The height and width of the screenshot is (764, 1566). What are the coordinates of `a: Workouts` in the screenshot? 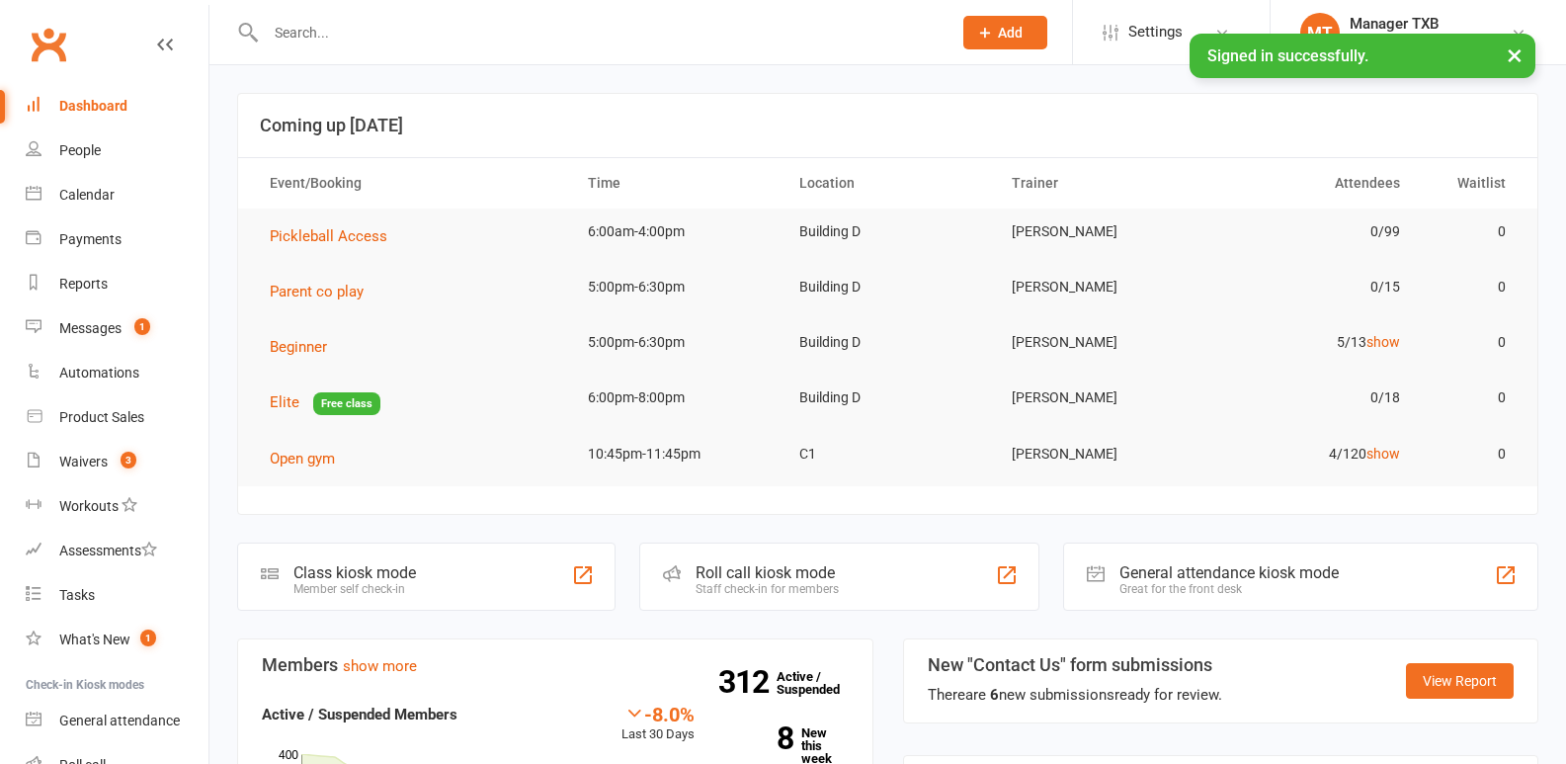 It's located at (117, 506).